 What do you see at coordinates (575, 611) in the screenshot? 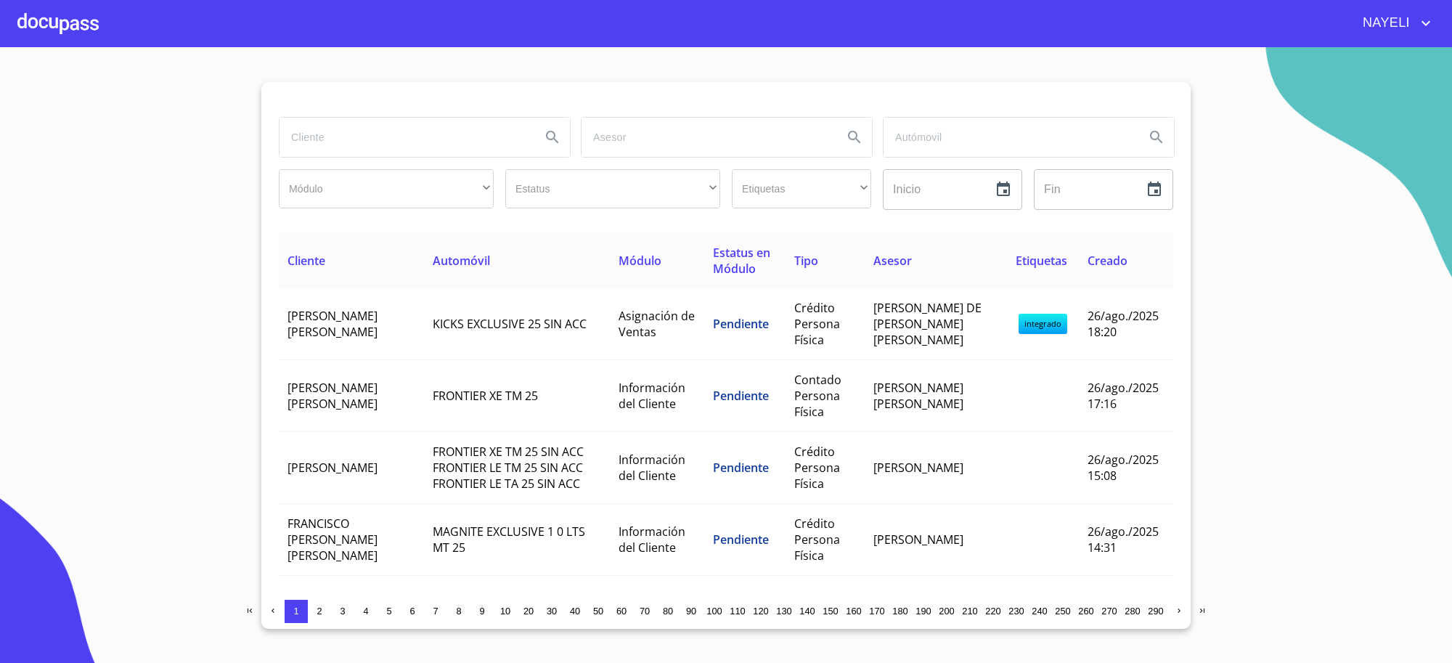
I see `span: 40` at bounding box center [575, 611].